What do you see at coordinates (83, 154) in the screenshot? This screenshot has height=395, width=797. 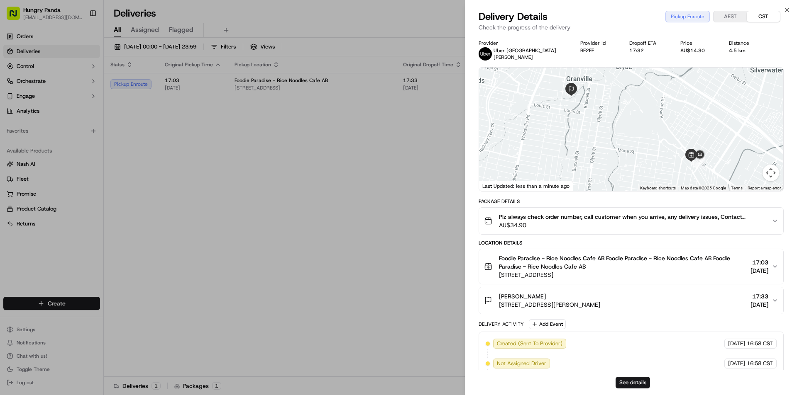 I see `span: 8月19日` at bounding box center [83, 154].